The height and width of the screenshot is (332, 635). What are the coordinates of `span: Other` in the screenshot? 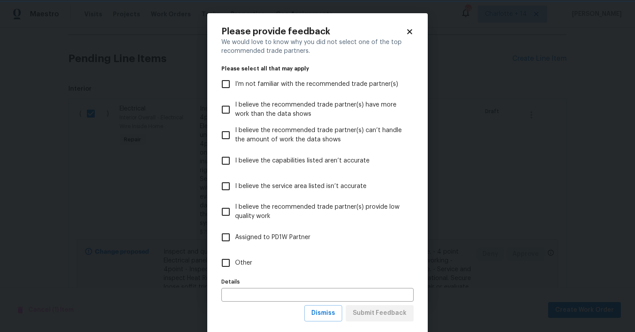 It's located at (243, 263).